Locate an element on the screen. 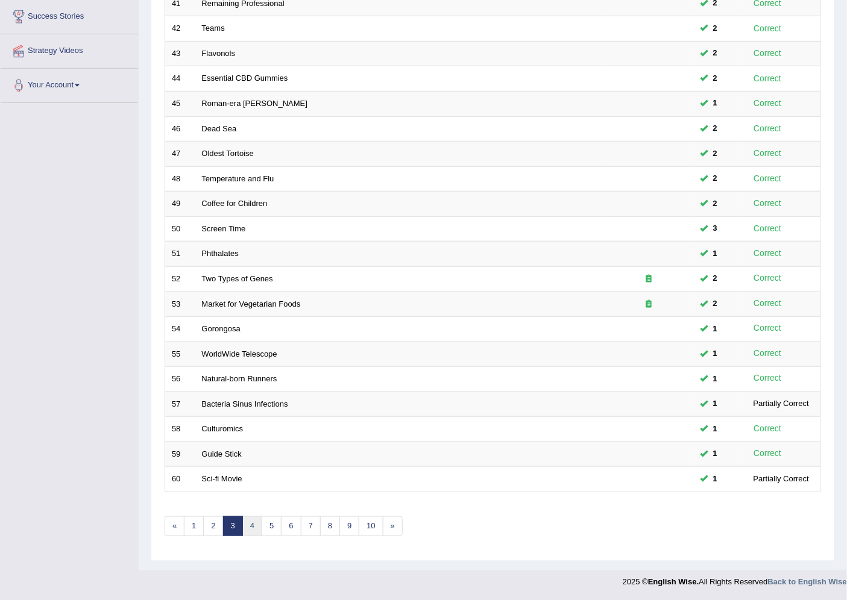 This screenshot has height=600, width=847. td: 56 is located at coordinates (180, 380).